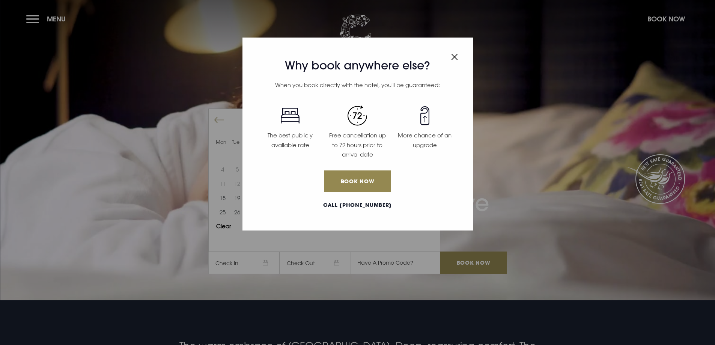 Image resolution: width=715 pixels, height=345 pixels. I want to click on a: Book Now, so click(357, 181).